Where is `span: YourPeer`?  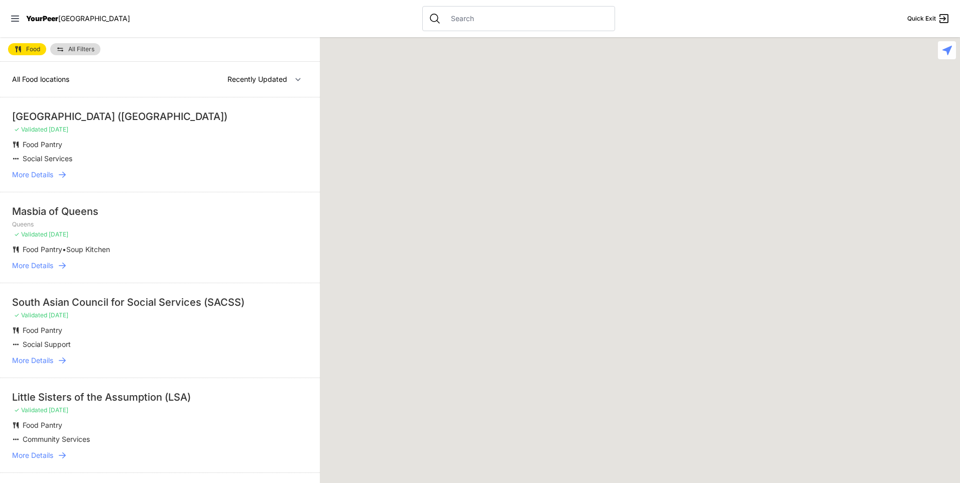
span: YourPeer is located at coordinates (42, 18).